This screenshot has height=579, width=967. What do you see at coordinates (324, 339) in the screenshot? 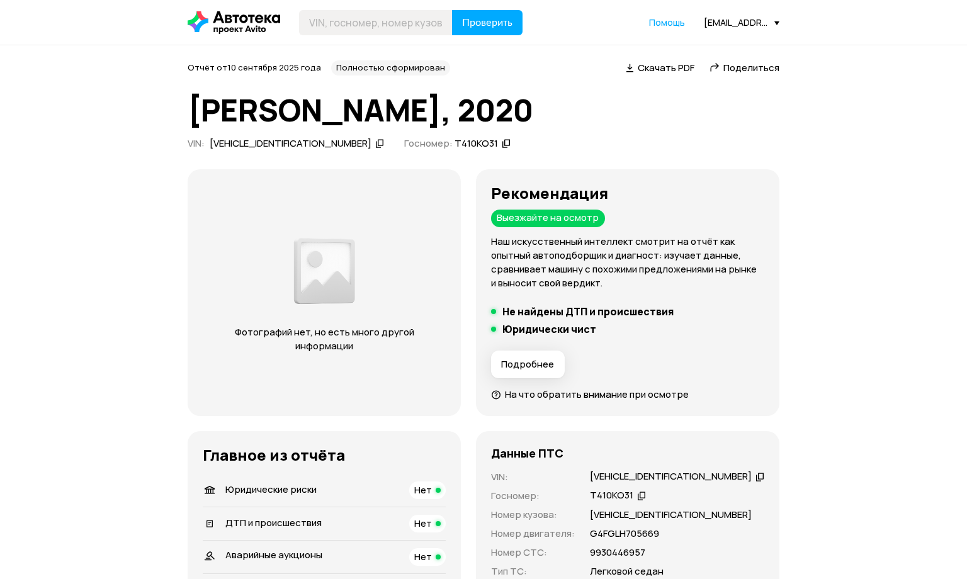
I see `p: Фотографий нет, но есть много другой информации` at bounding box center [324, 339].